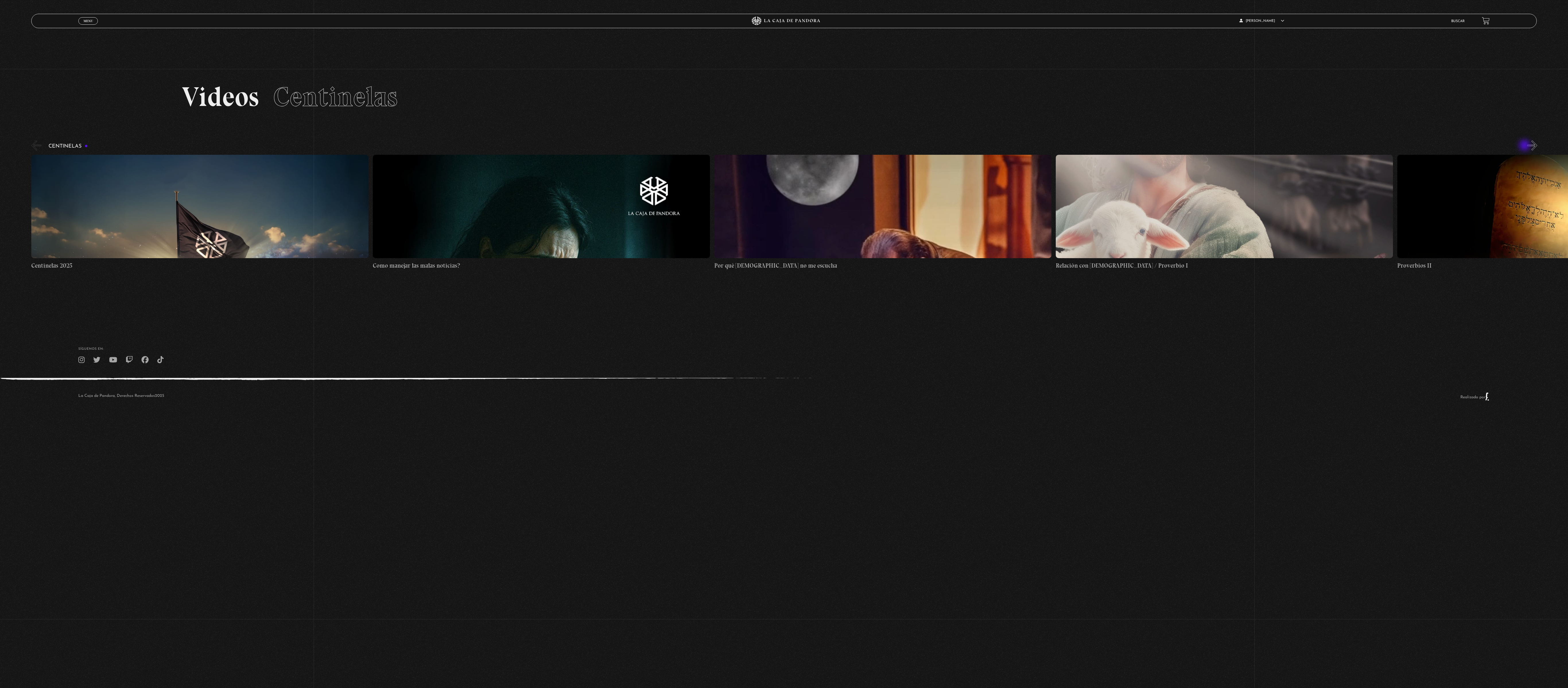 This screenshot has width=1568, height=688. I want to click on a: Centinelas 2025, so click(200, 212).